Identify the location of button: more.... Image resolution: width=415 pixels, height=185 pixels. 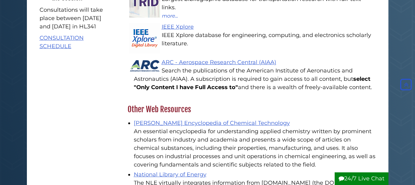
(170, 16).